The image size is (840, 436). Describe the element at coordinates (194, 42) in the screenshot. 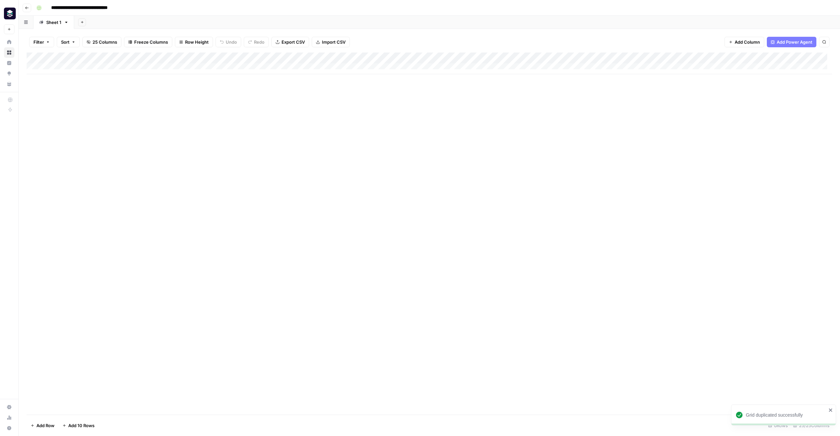

I see `button: Row Height` at that location.